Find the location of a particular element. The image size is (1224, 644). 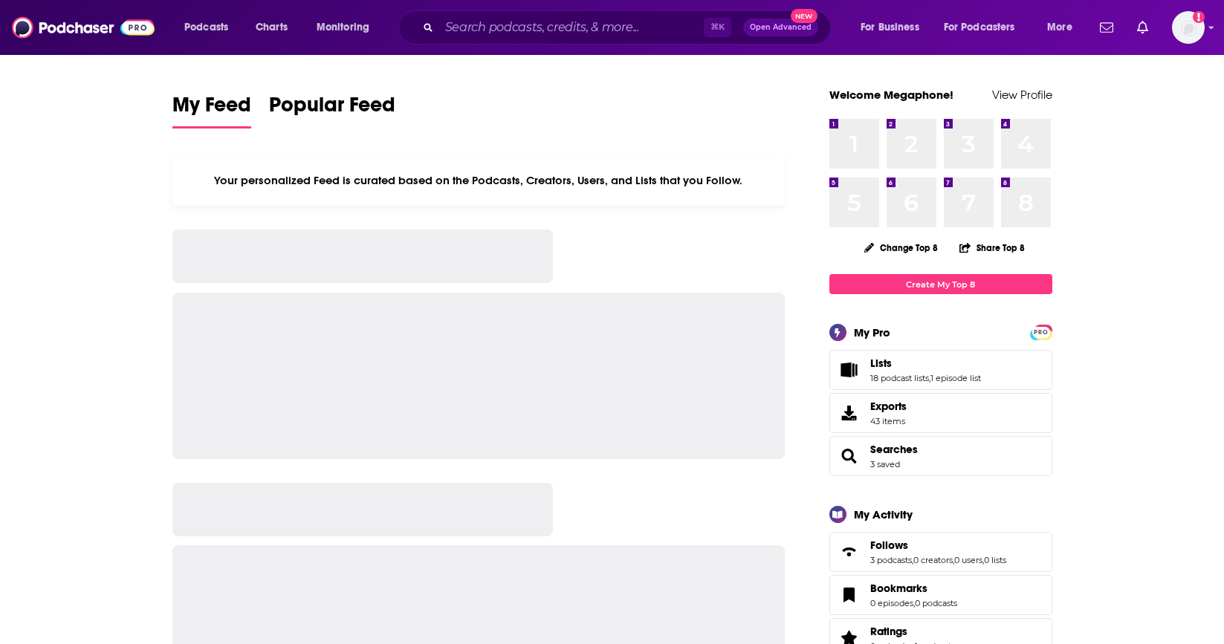

span: New is located at coordinates (804, 16).